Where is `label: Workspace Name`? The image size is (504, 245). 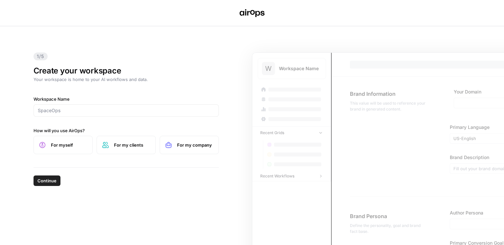
label: Workspace Name is located at coordinates (126, 99).